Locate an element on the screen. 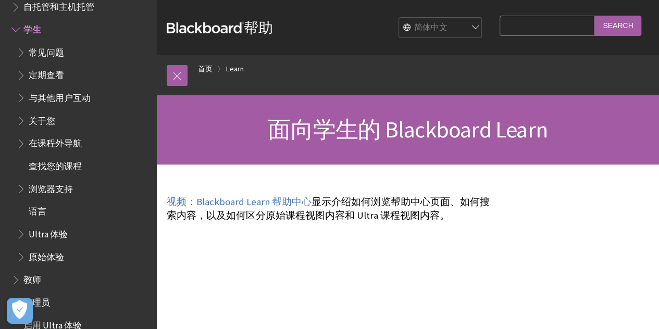 The height and width of the screenshot is (329, 659). span: 查找您的课程 is located at coordinates (55, 164).